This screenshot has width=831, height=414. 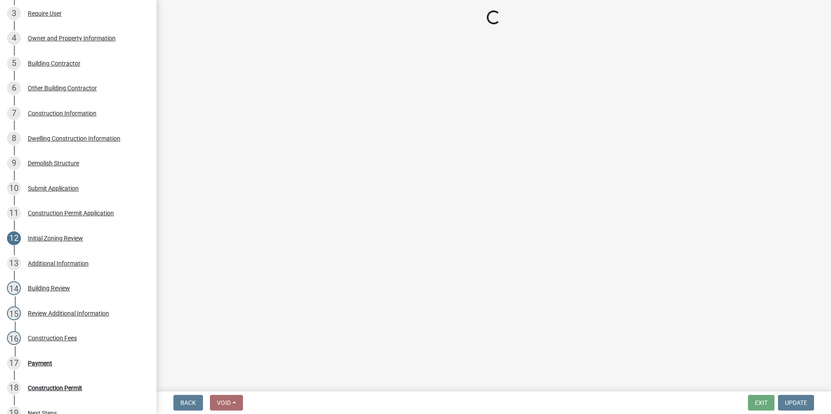 I want to click on div: 18, so click(x=14, y=388).